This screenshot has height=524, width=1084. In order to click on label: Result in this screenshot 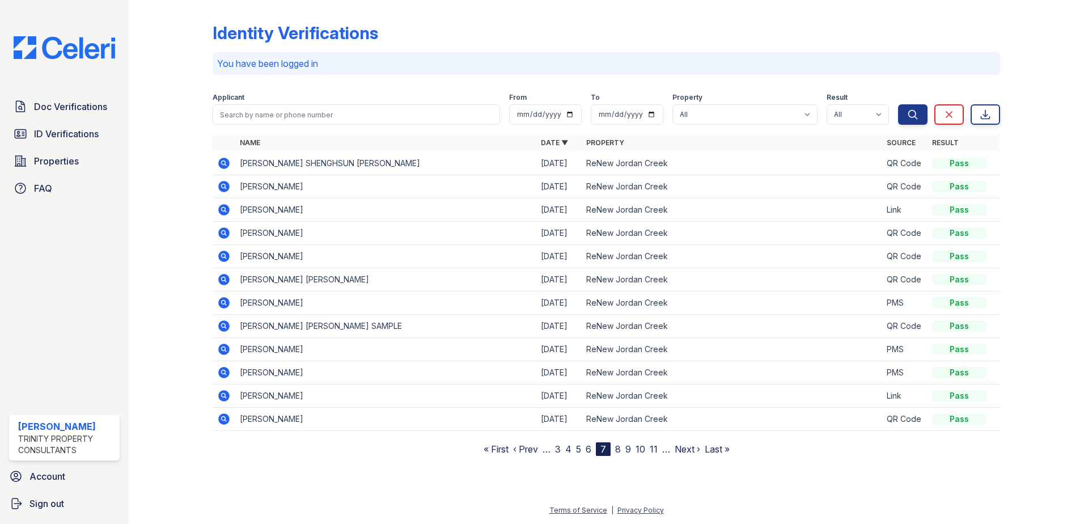, I will do `click(837, 98)`.